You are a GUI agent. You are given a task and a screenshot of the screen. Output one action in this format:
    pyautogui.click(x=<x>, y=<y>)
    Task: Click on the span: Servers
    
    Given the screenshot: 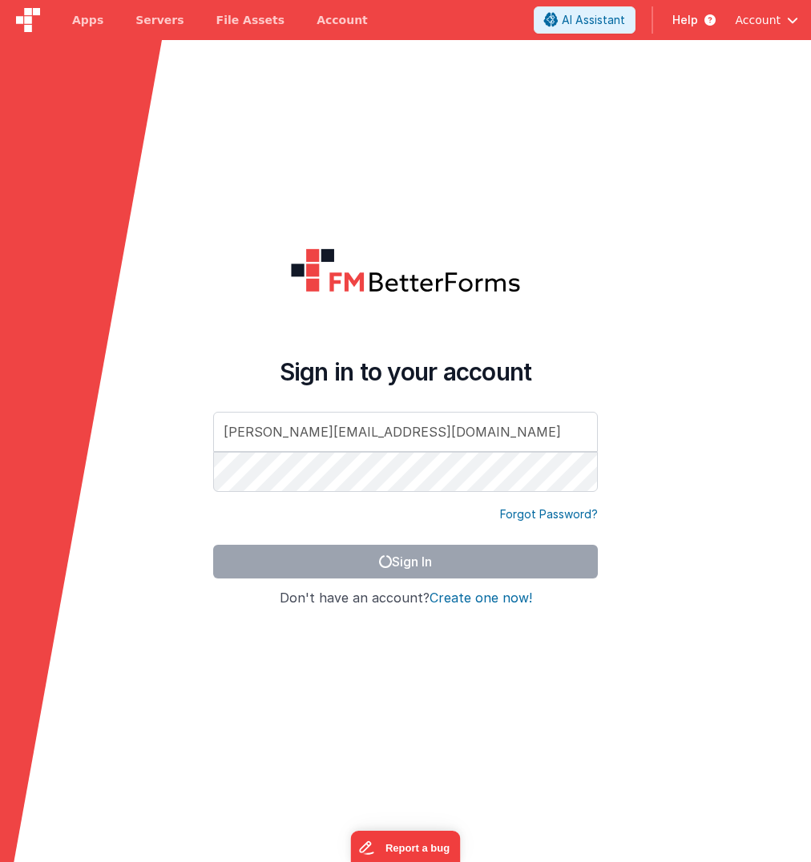 What is the action you would take?
    pyautogui.click(x=159, y=20)
    